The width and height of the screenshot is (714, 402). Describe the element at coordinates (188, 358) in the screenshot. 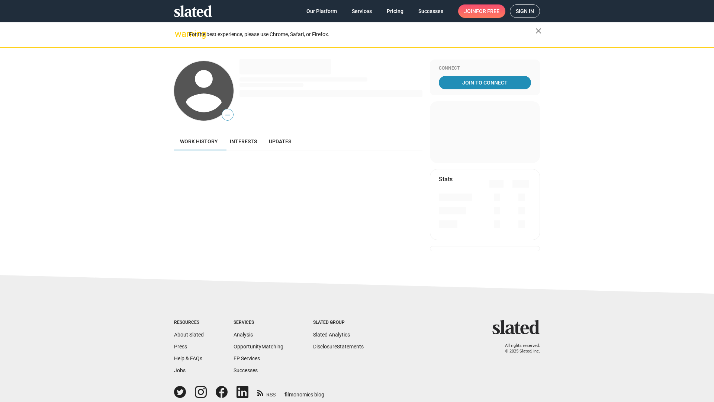

I see `a: Help & FAQs` at that location.